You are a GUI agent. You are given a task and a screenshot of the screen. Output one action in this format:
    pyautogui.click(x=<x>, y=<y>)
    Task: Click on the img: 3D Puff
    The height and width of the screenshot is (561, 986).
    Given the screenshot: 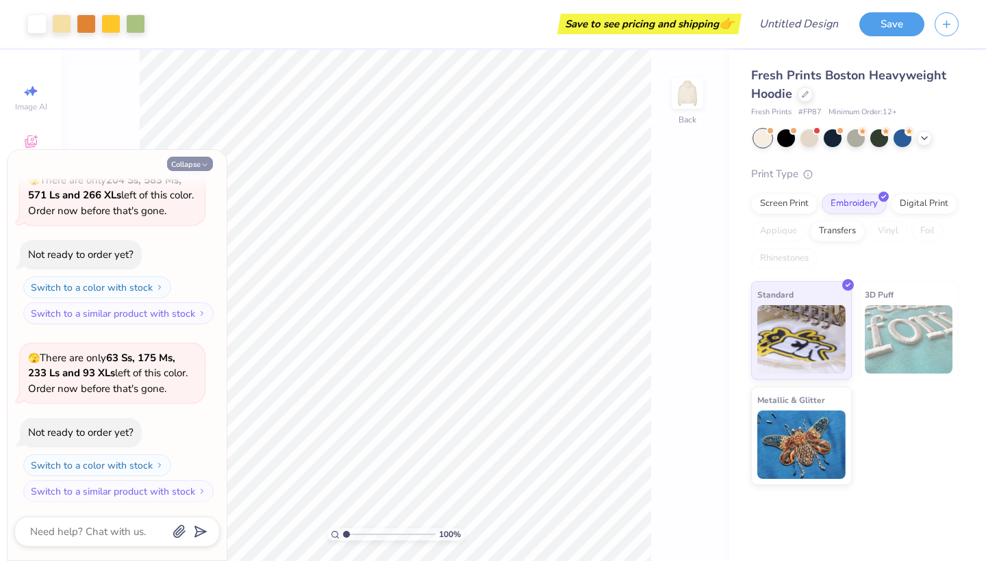 What is the action you would take?
    pyautogui.click(x=909, y=340)
    